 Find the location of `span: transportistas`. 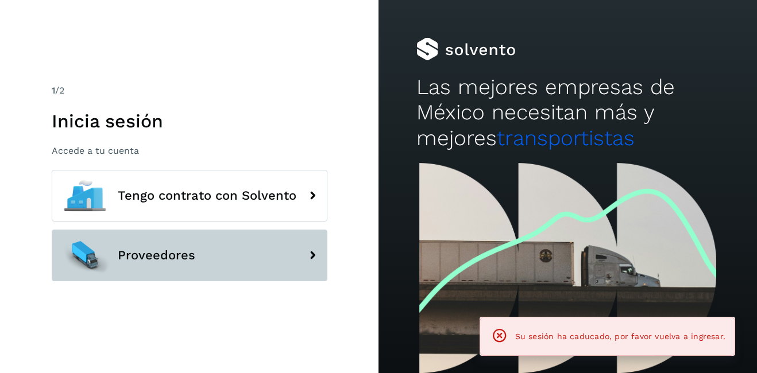

span: transportistas is located at coordinates (566, 138).